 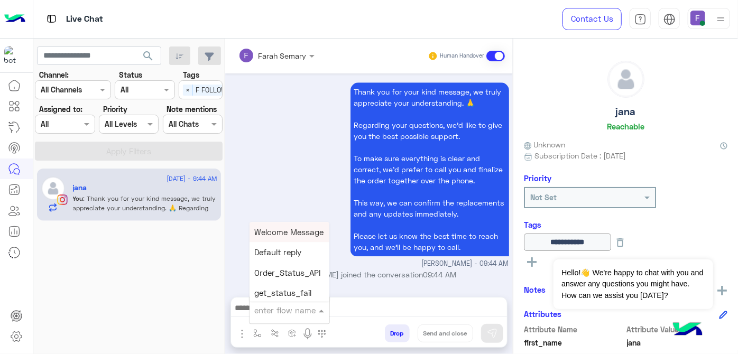 What do you see at coordinates (626, 126) in the screenshot?
I see `h6: Reachable` at bounding box center [626, 126].